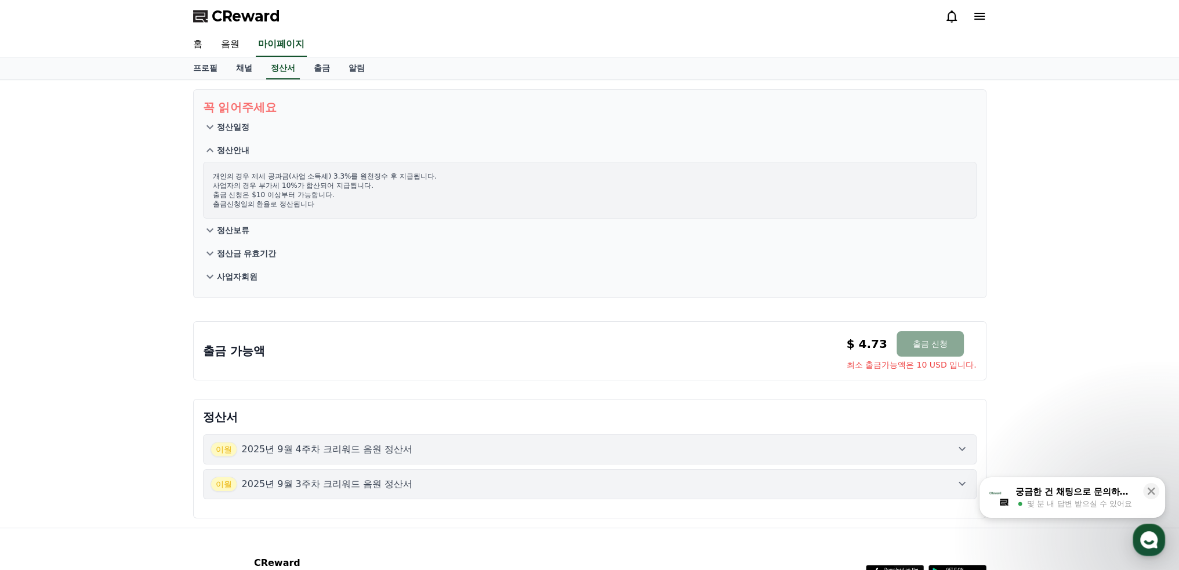 This screenshot has height=570, width=1179. Describe the element at coordinates (246, 16) in the screenshot. I see `span: CReward` at that location.